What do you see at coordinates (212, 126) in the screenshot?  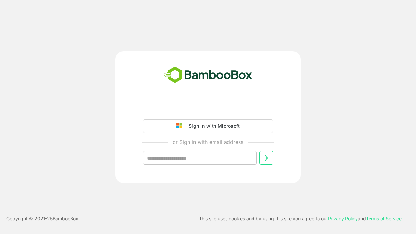 I see `div: Sign in with Microsoft` at bounding box center [212, 126].